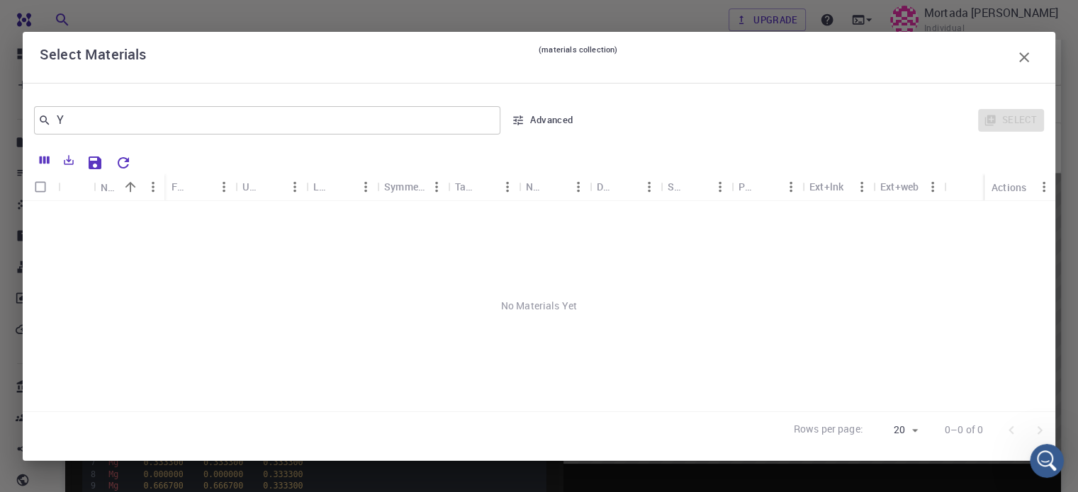 The height and width of the screenshot is (492, 1078). I want to click on p: Rows per page:, so click(828, 430).